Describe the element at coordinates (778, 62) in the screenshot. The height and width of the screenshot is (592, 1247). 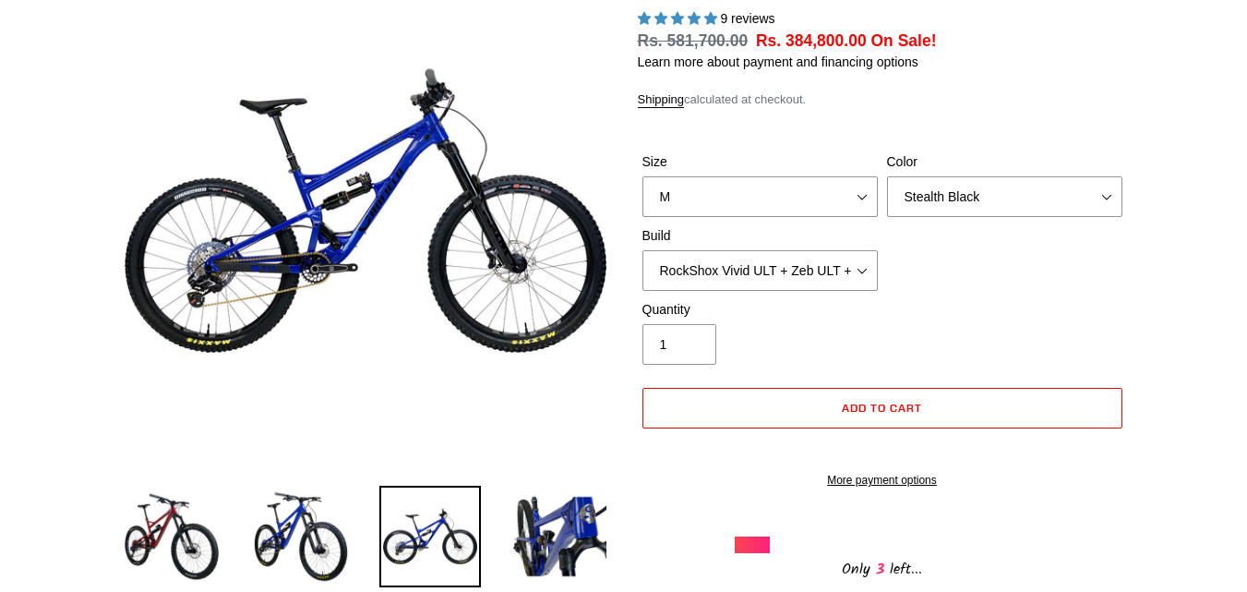
I see `a: Learn more about payment and financing options` at that location.